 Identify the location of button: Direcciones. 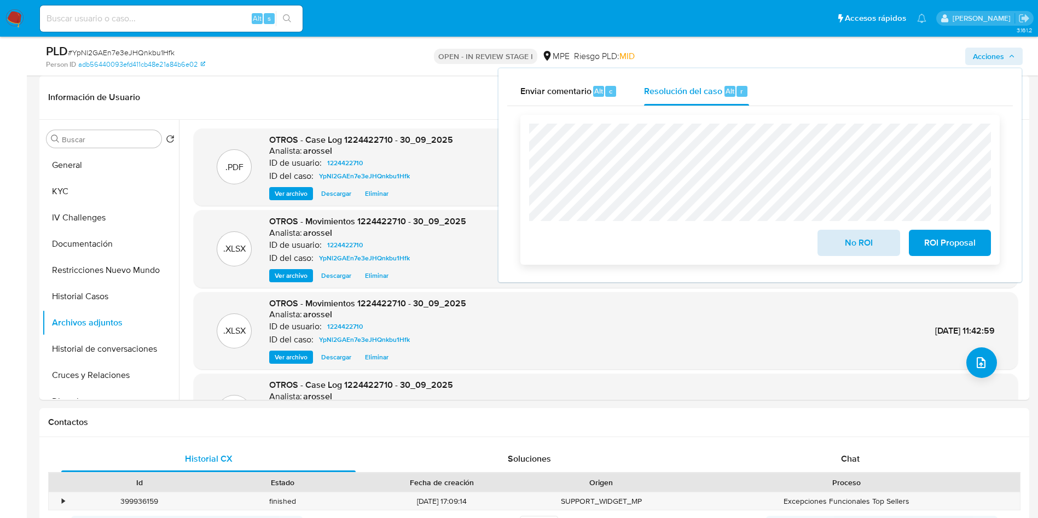
(111, 402).